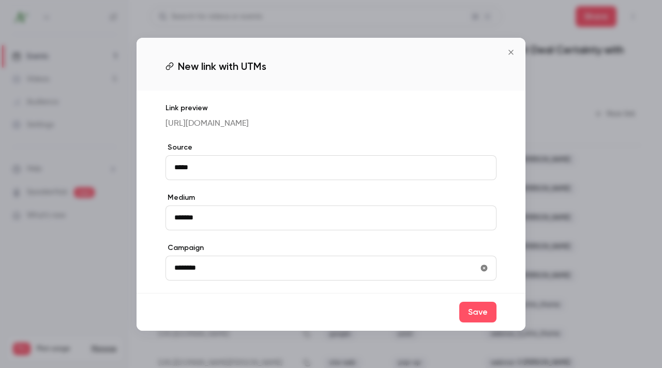  Describe the element at coordinates (222, 66) in the screenshot. I see `span: New link with UTMs` at that location.